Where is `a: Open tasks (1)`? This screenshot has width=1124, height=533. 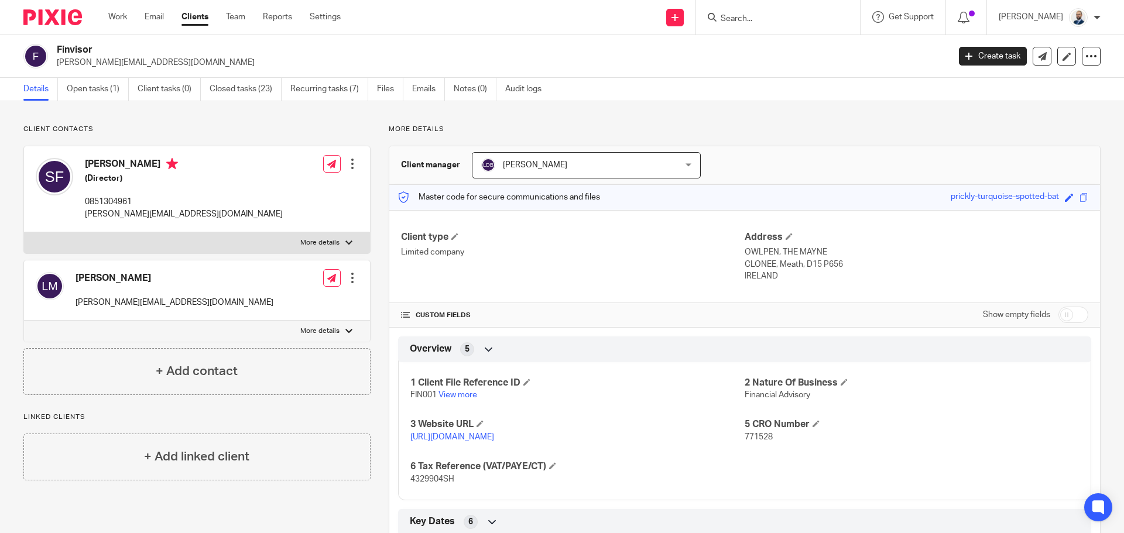
a: Open tasks (1) is located at coordinates (98, 89).